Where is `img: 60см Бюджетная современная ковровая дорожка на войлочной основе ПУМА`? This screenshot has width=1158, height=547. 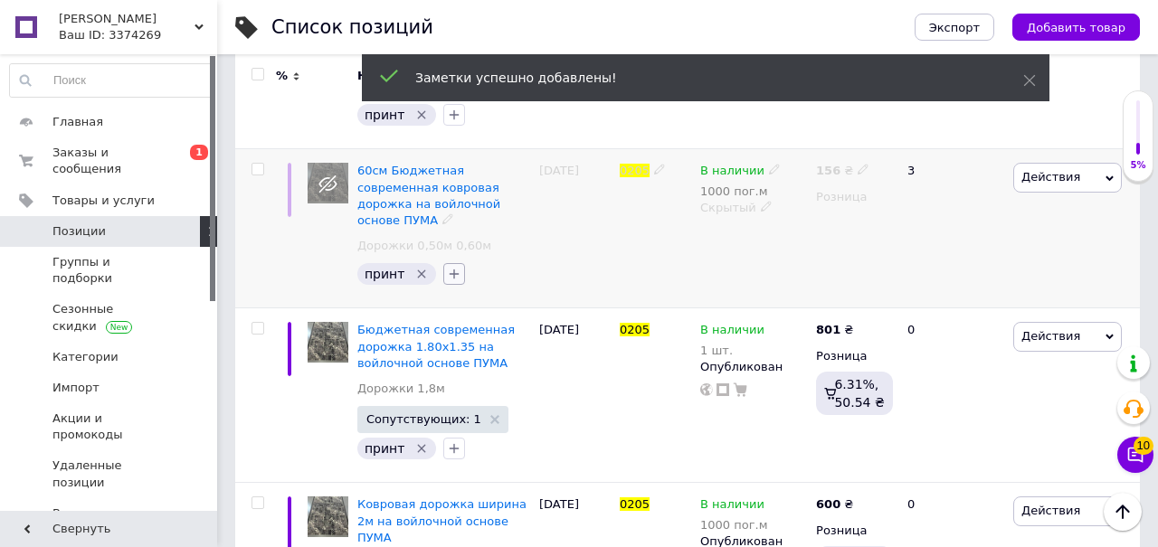 img: 60см Бюджетная современная ковровая дорожка на войлочной основе ПУМА is located at coordinates (327, 183).